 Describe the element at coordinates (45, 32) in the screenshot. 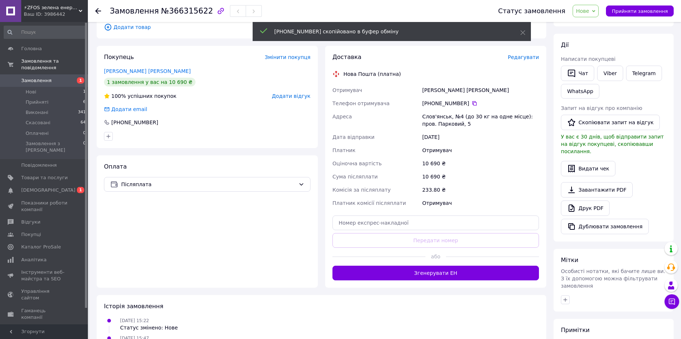

I see `input: Пошук` at that location.